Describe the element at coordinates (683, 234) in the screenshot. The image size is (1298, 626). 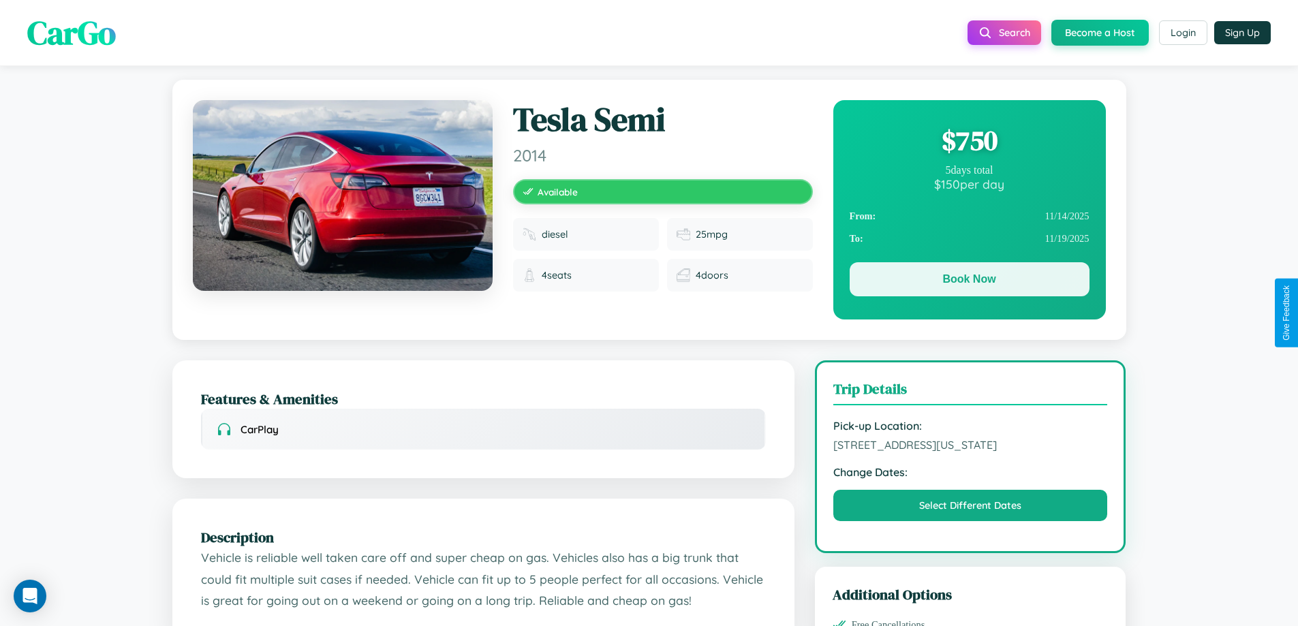
I see `img: Fuel efficiency` at that location.